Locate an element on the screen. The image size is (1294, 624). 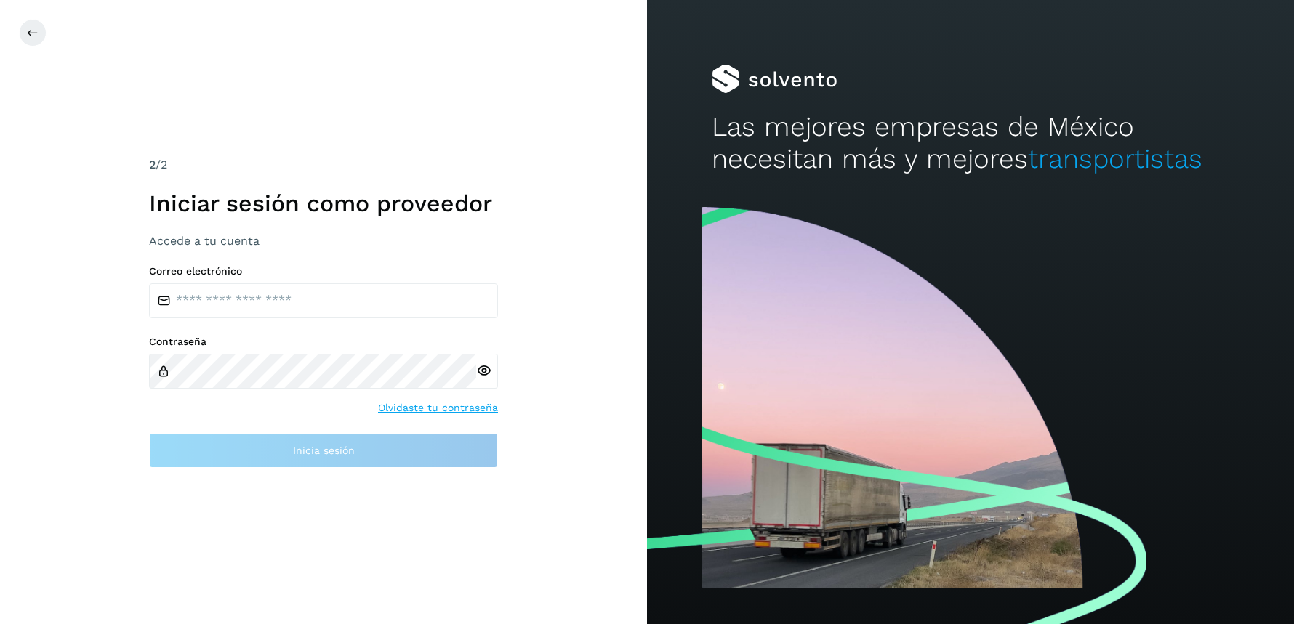
h1: Iniciar sesión como proveedor is located at coordinates (323, 204).